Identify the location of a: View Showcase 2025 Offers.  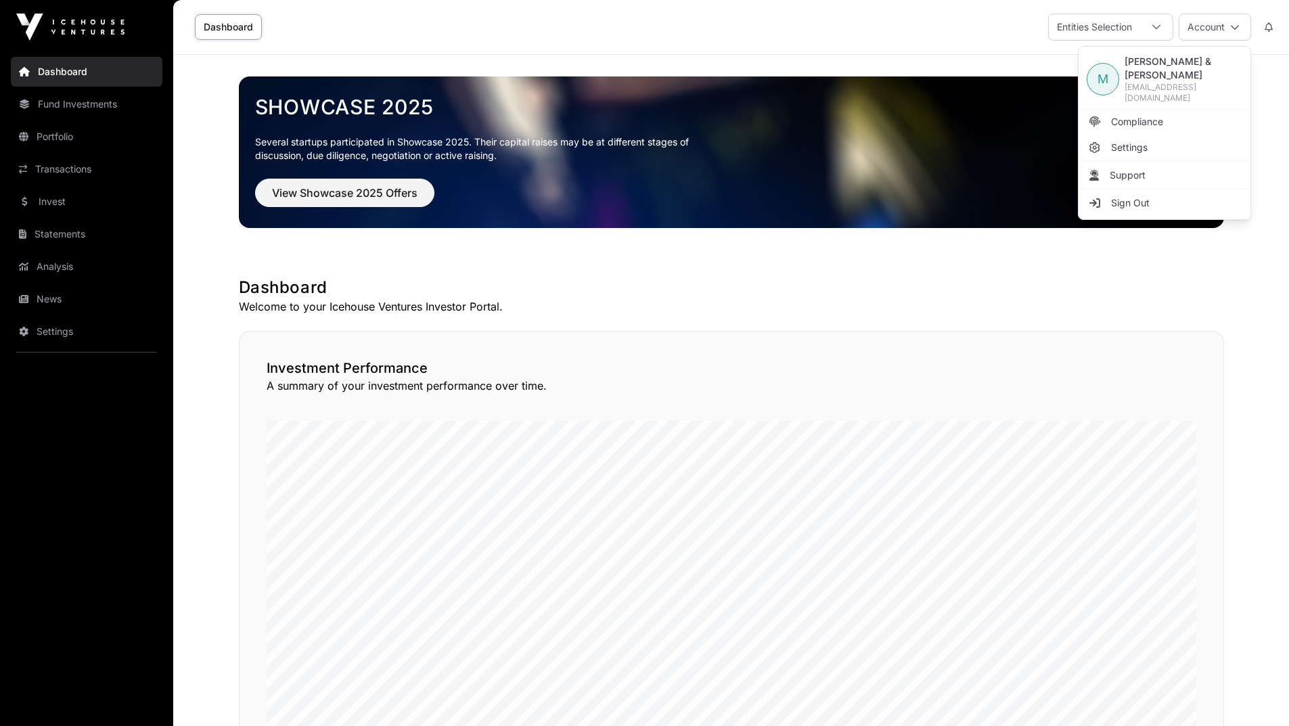
(344, 199).